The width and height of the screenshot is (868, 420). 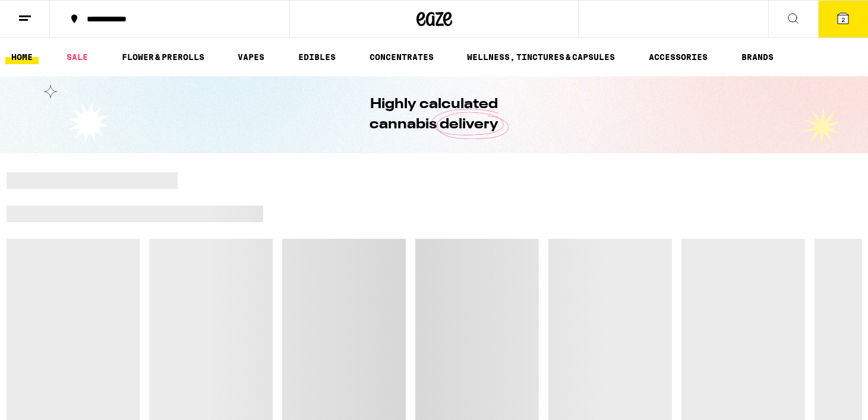 I want to click on a: FLOWER & PREROLLS, so click(x=163, y=57).